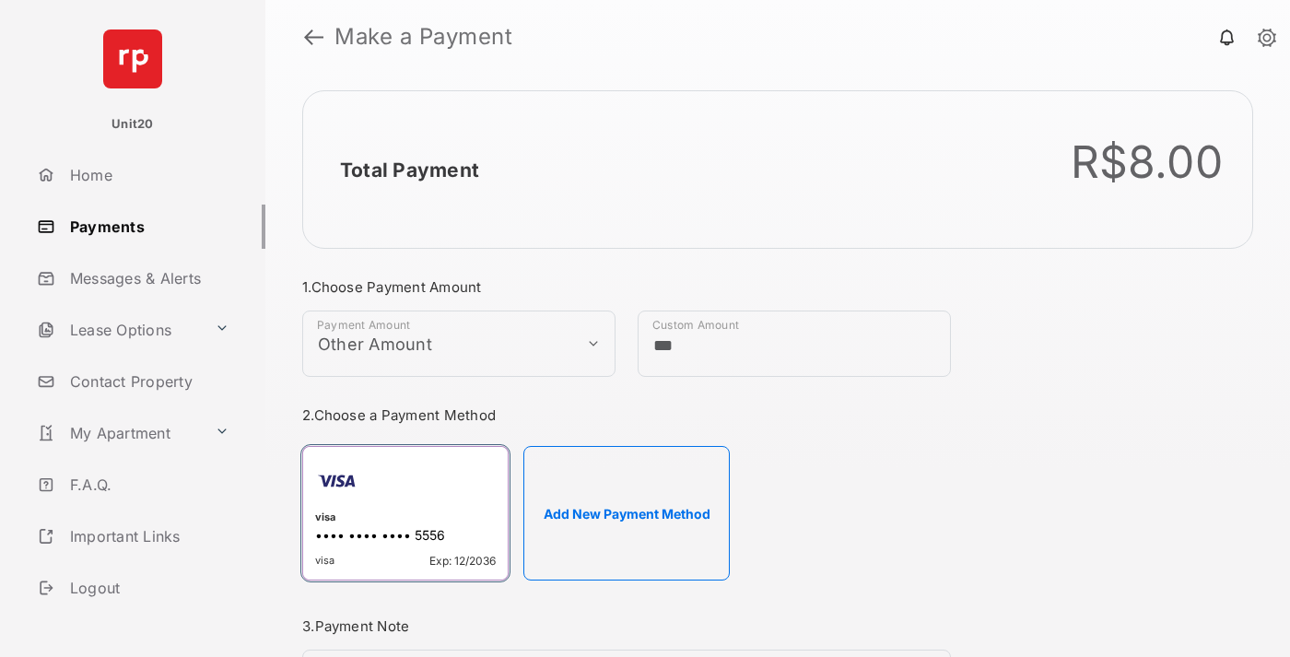 The height and width of the screenshot is (657, 1290). I want to click on a: Logout, so click(147, 588).